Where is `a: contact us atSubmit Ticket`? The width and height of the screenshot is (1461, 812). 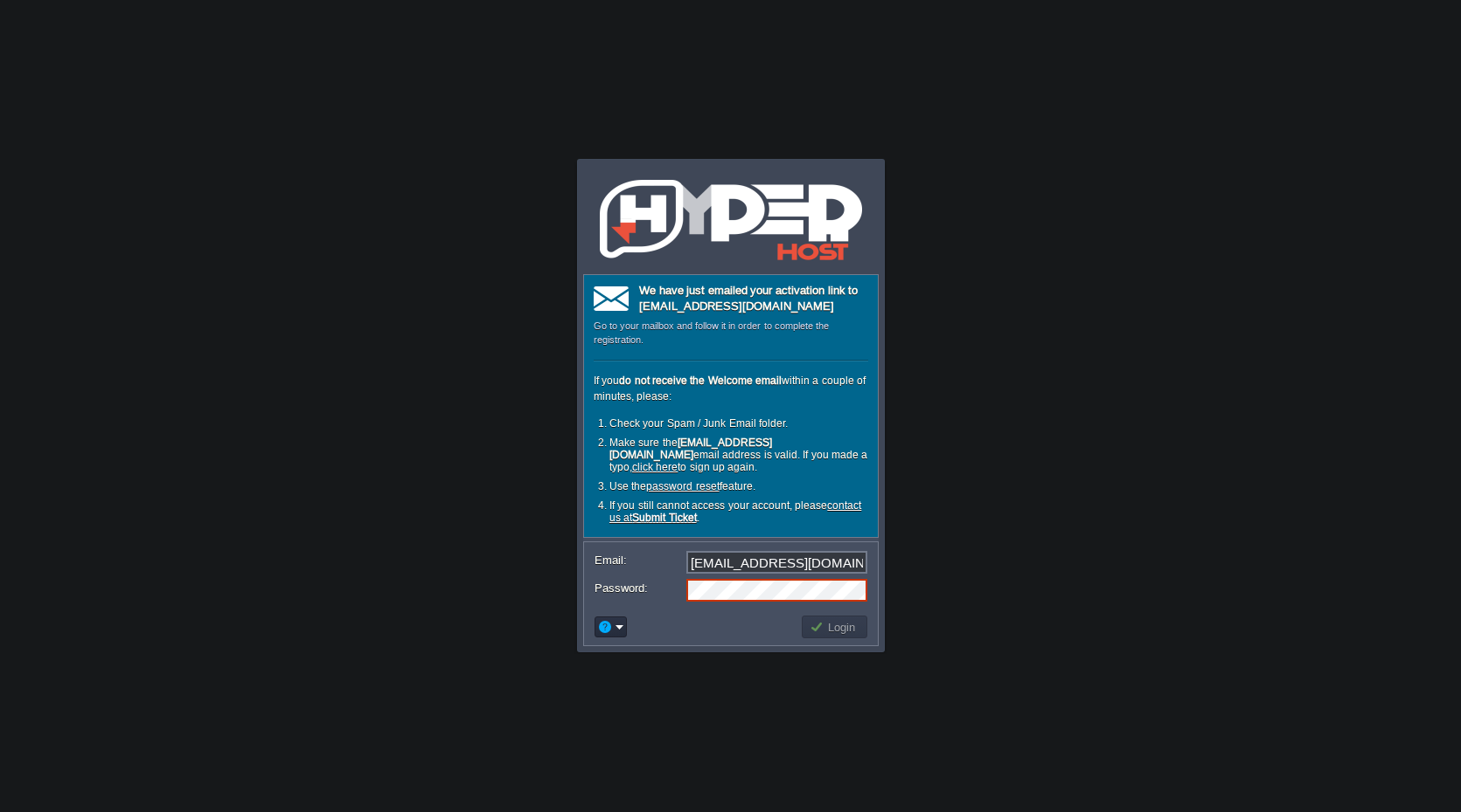
a: contact us atSubmit Ticket is located at coordinates (735, 512).